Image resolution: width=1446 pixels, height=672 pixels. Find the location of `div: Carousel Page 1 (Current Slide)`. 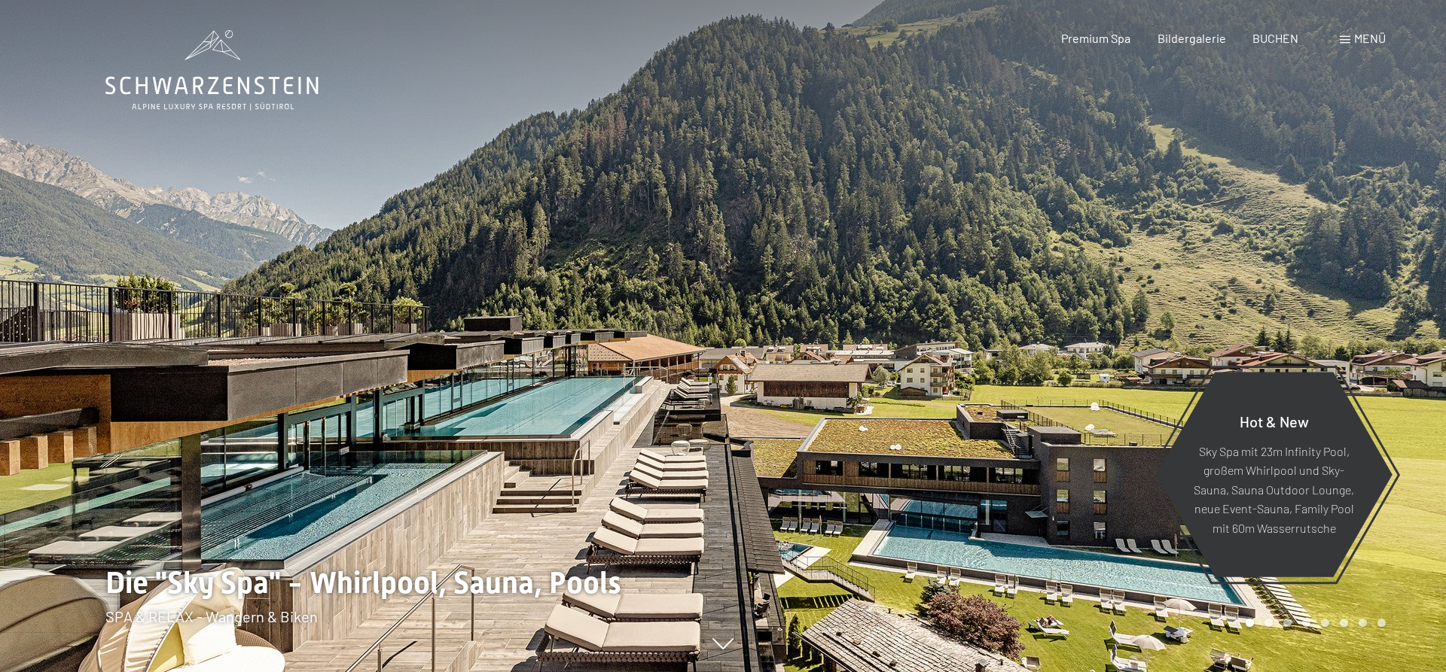

div: Carousel Page 1 (Current Slide) is located at coordinates (1249, 623).